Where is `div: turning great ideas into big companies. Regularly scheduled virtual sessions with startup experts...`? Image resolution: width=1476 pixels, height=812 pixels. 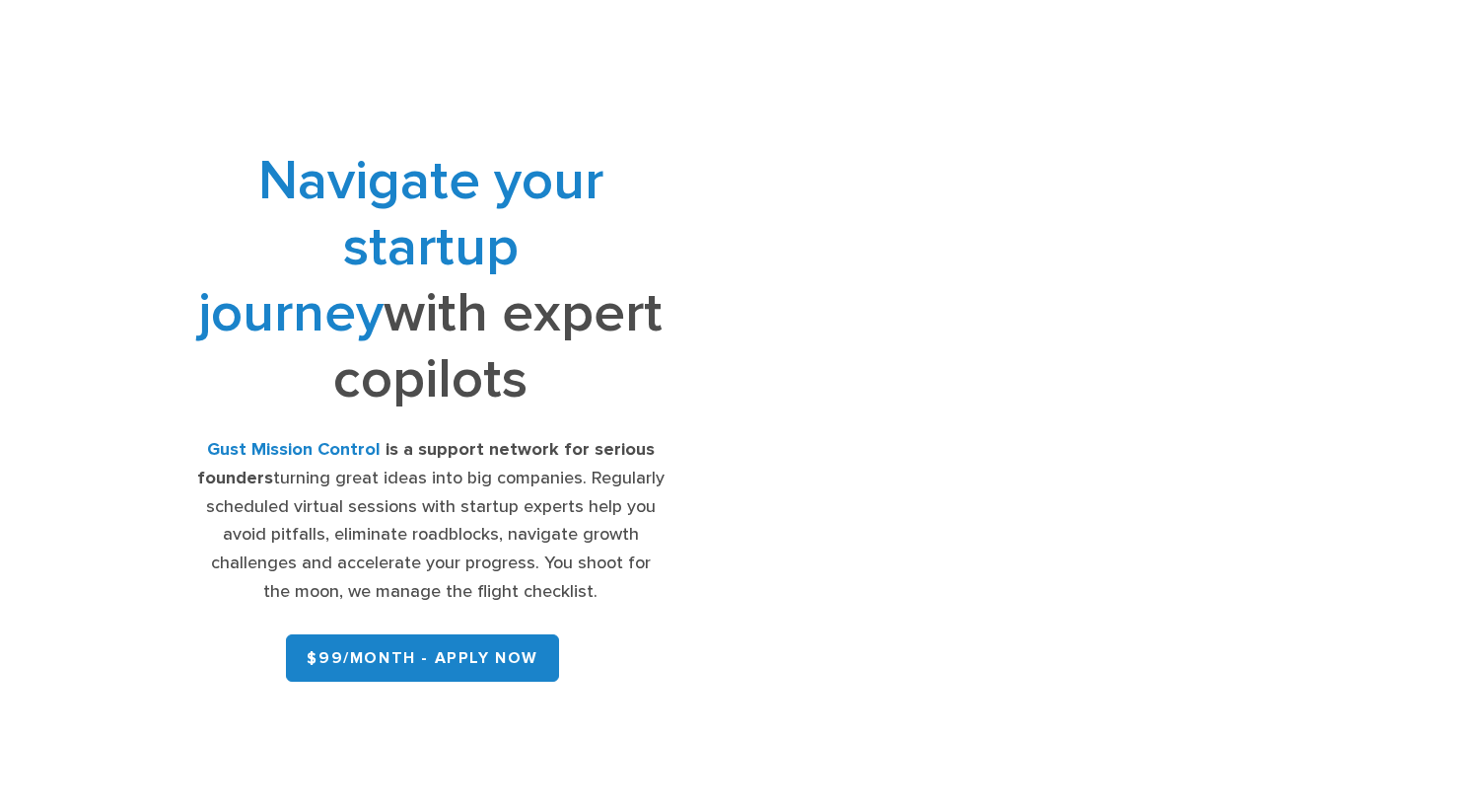
div: turning great ideas into big companies. Regularly scheduled virtual sessions with startup experts... is located at coordinates (430, 521).